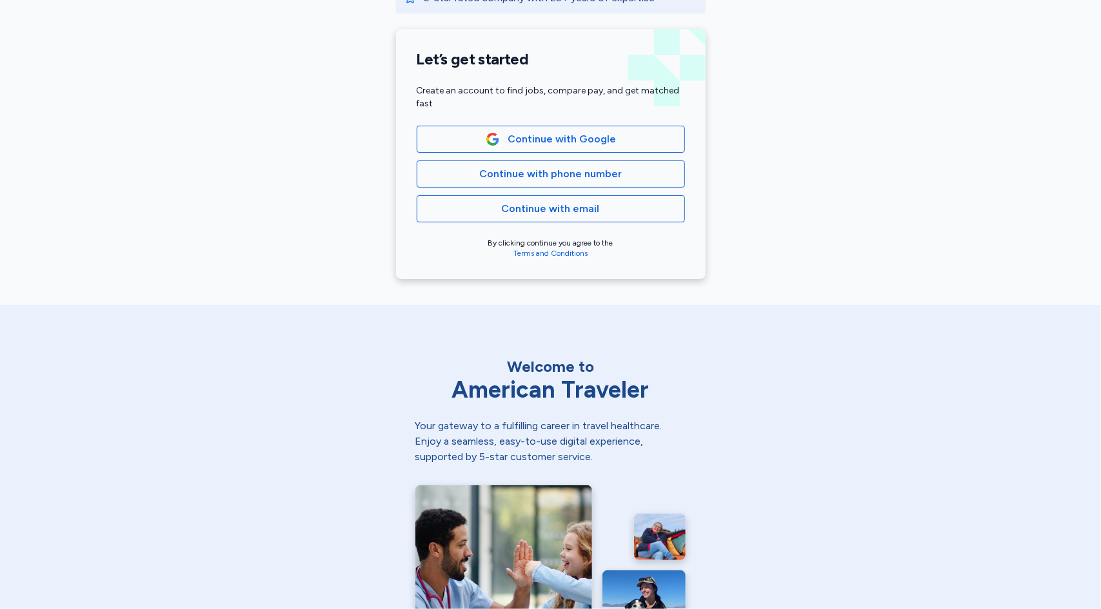  What do you see at coordinates (562, 139) in the screenshot?
I see `span: Continue with Google` at bounding box center [562, 139].